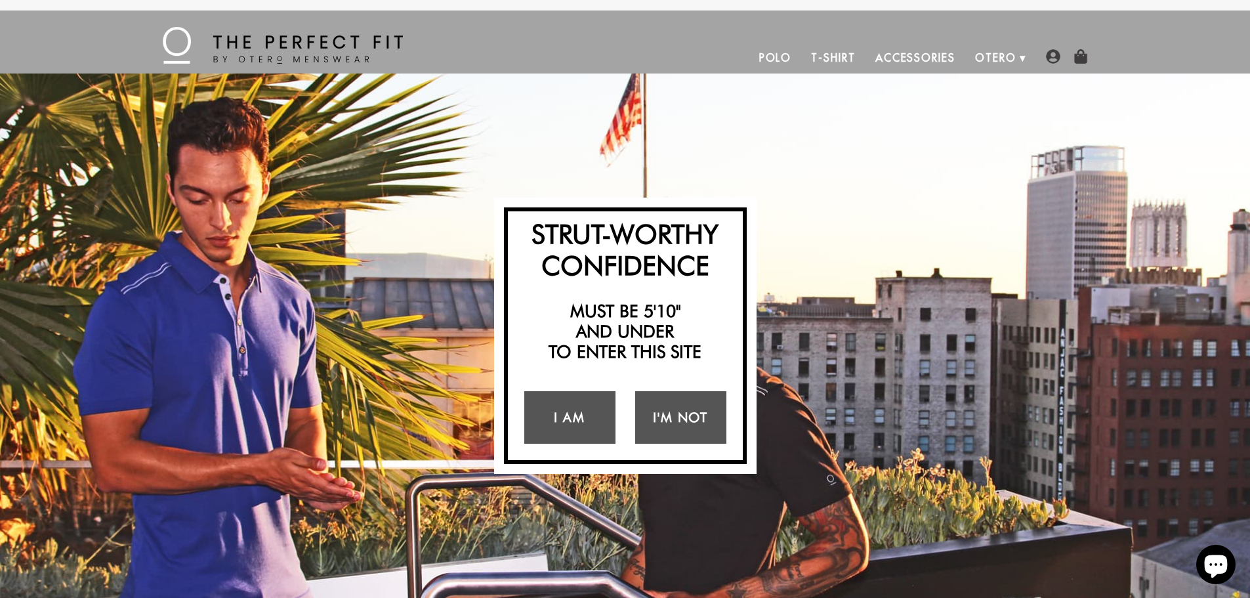  What do you see at coordinates (776, 58) in the screenshot?
I see `a: Polo` at bounding box center [776, 58].